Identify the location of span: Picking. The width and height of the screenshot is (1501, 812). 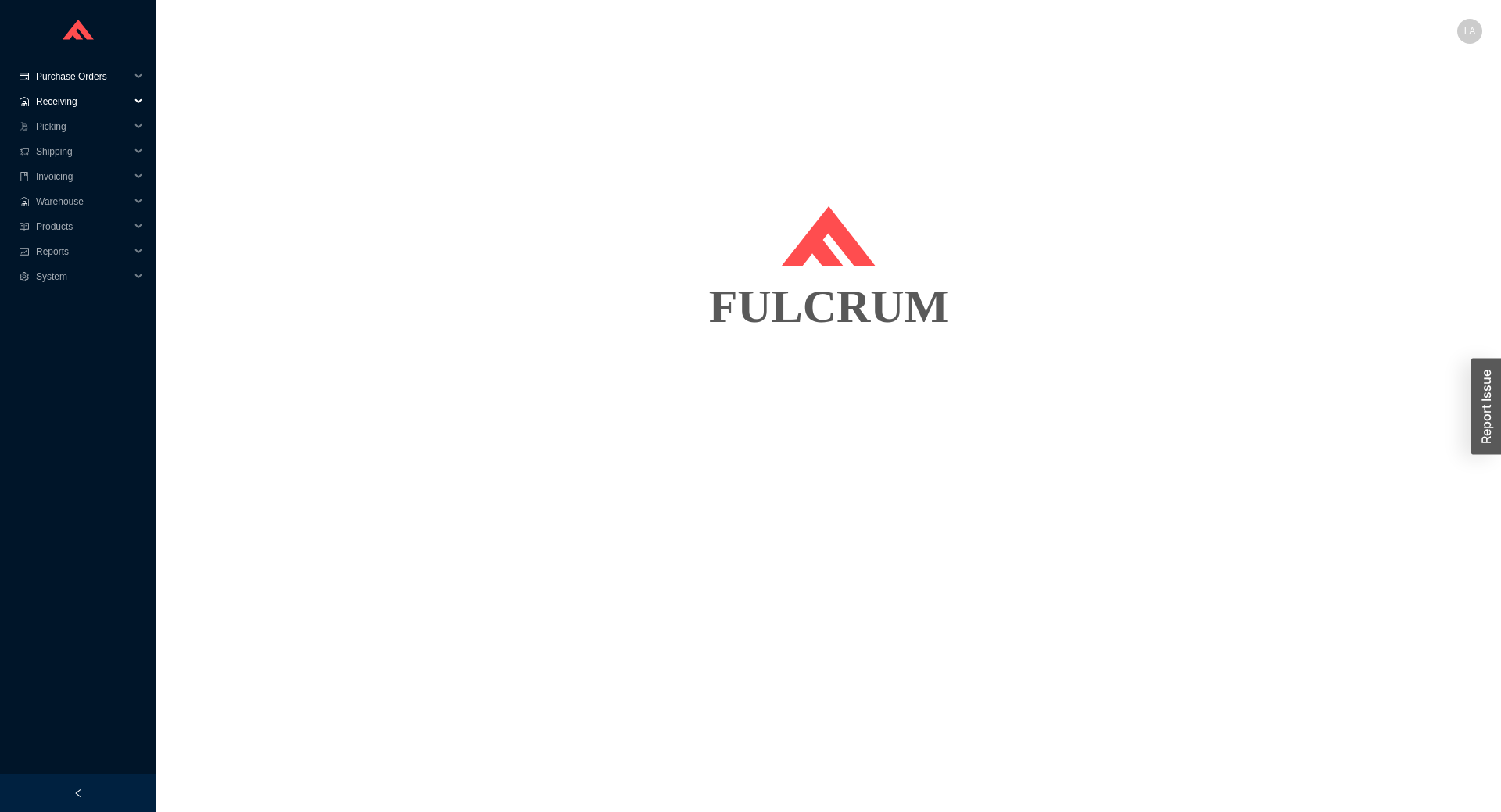
(83, 127).